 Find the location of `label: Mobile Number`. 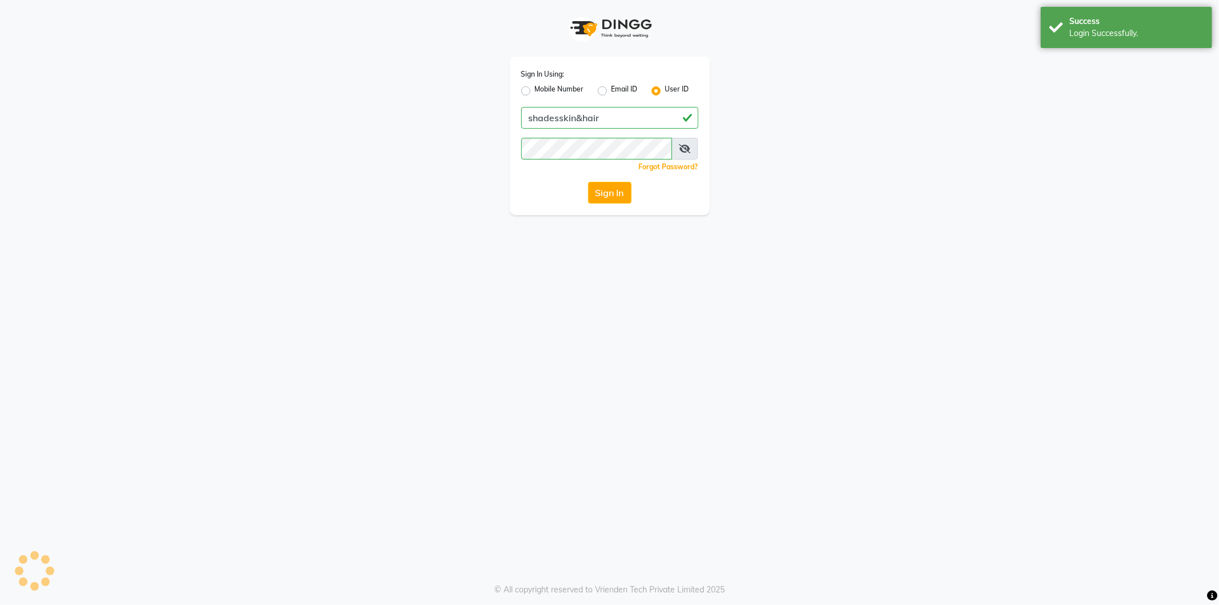

label: Mobile Number is located at coordinates (560, 91).